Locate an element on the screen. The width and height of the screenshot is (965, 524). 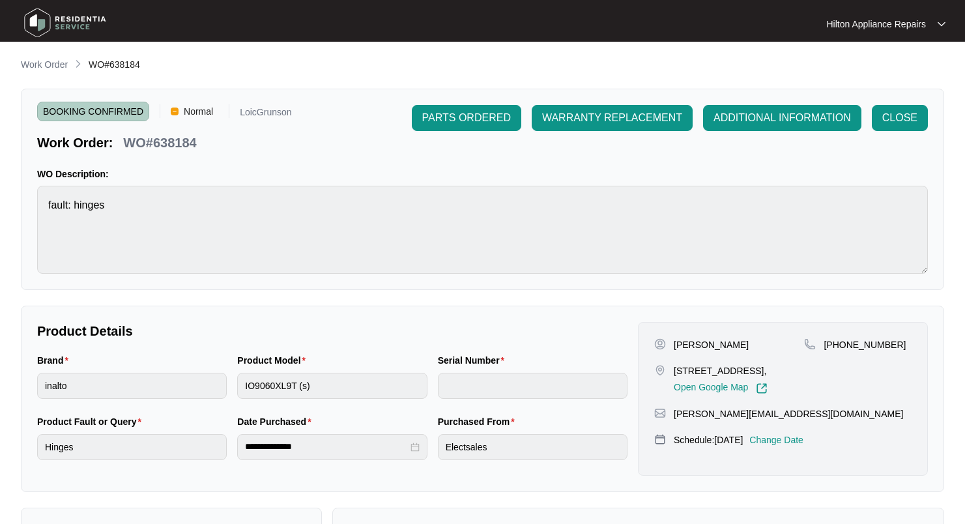
button: ADDITIONAL INFORMATION is located at coordinates (782, 118).